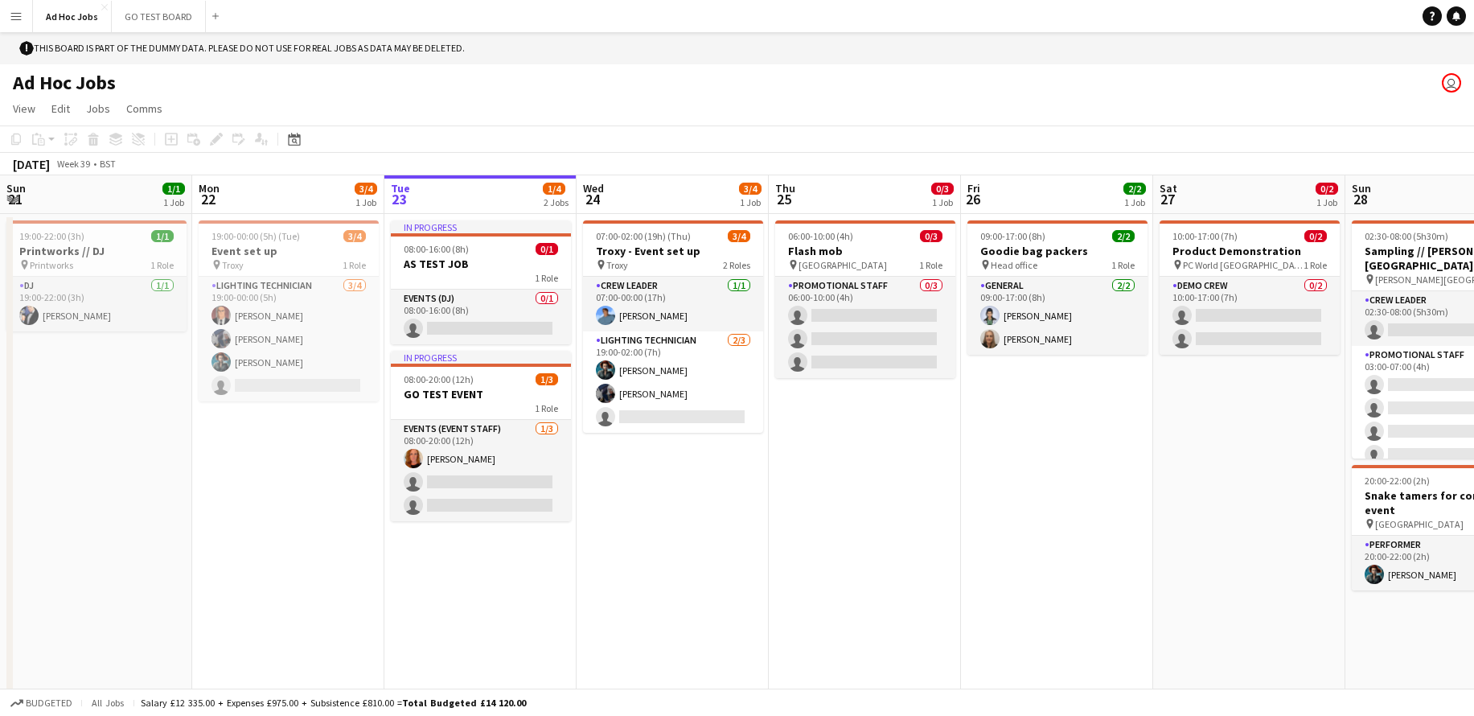  Describe the element at coordinates (1167, 199) in the screenshot. I see `span: 27` at that location.